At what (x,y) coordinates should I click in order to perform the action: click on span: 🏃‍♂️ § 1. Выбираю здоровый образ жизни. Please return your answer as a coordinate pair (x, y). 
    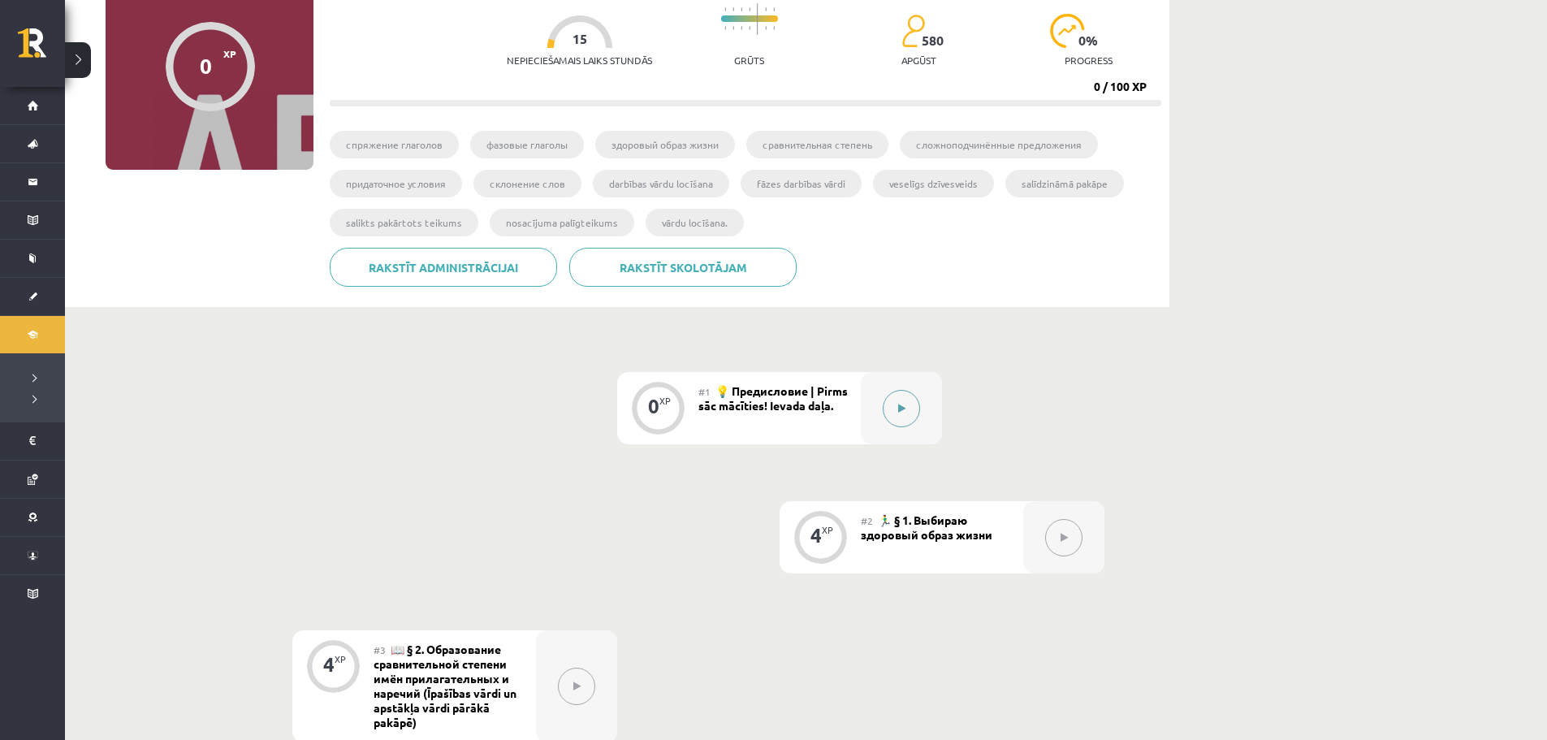
    Looking at the image, I should click on (927, 527).